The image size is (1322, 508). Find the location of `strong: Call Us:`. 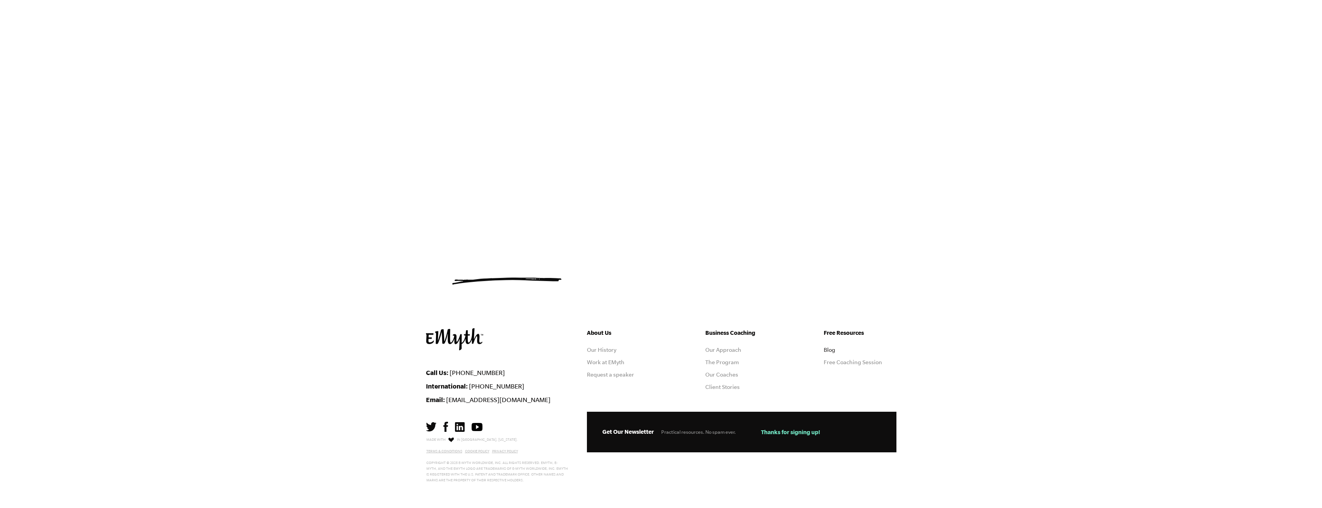

strong: Call Us: is located at coordinates (437, 373).